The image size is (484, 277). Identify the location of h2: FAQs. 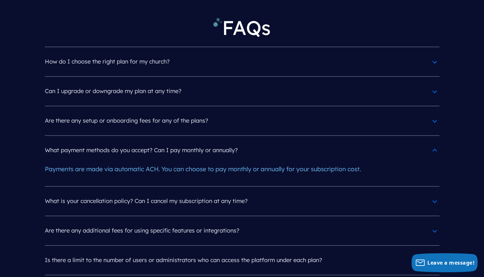
(242, 29).